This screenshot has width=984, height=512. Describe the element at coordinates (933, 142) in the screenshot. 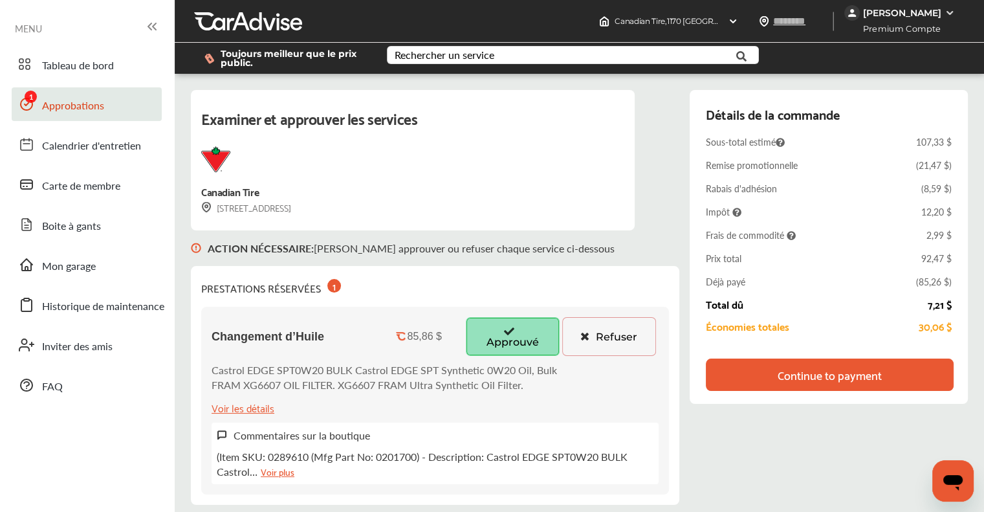

I see `div: 107,33 $` at that location.